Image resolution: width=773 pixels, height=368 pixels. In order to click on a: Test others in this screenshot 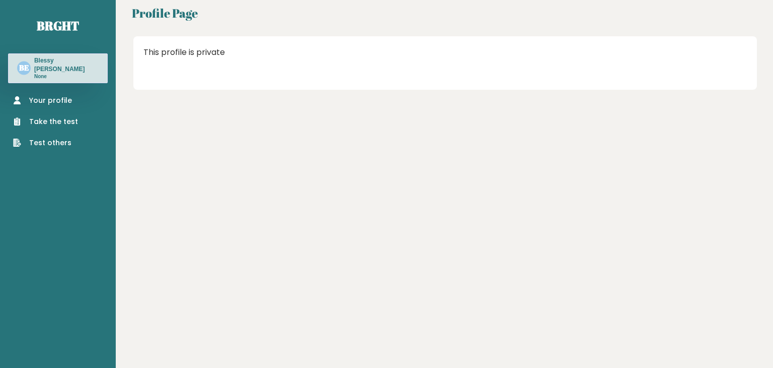, I will do `click(45, 142)`.